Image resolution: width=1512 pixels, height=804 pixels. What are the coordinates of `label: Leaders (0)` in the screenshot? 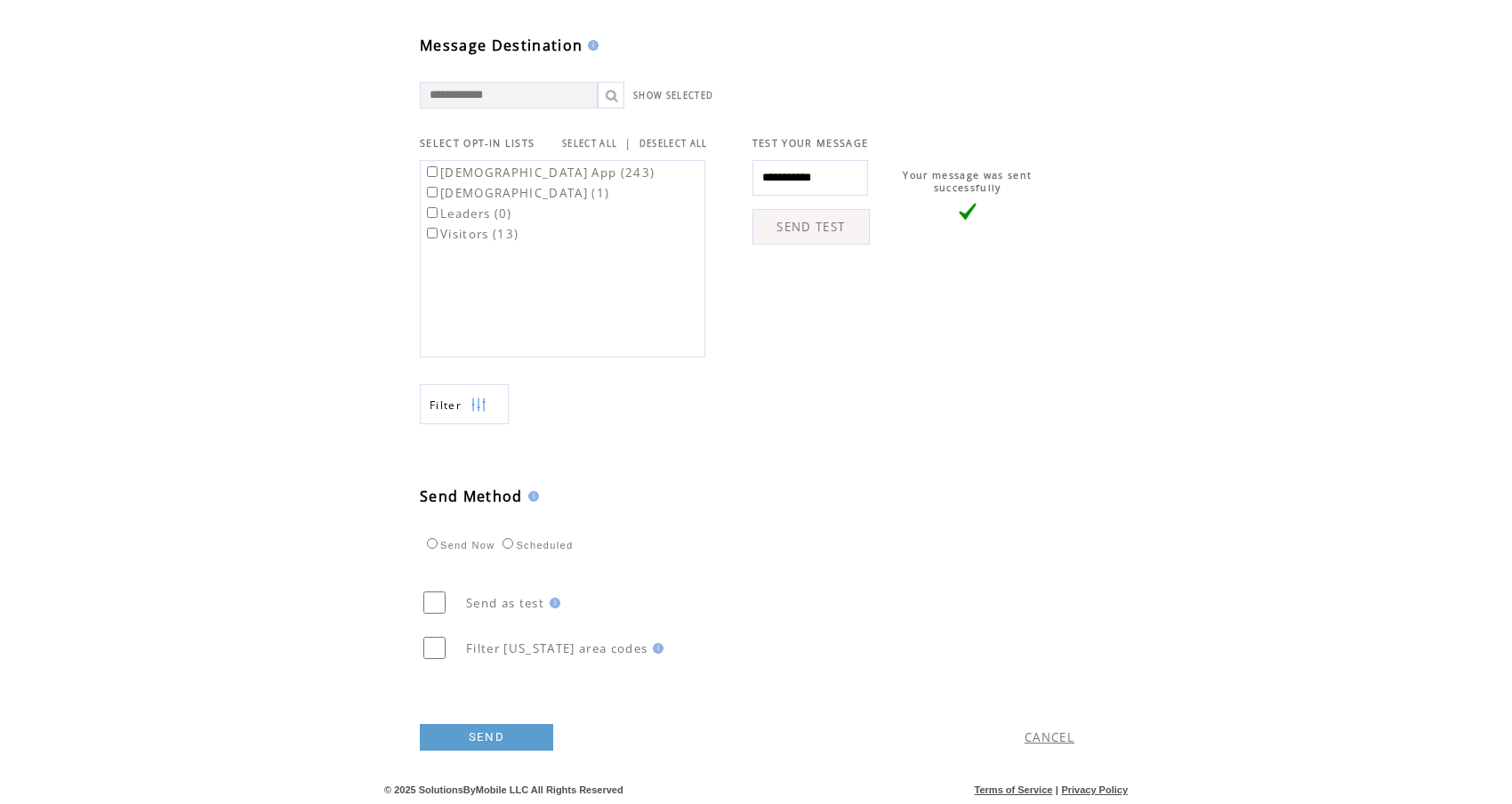 It's located at (468, 213).